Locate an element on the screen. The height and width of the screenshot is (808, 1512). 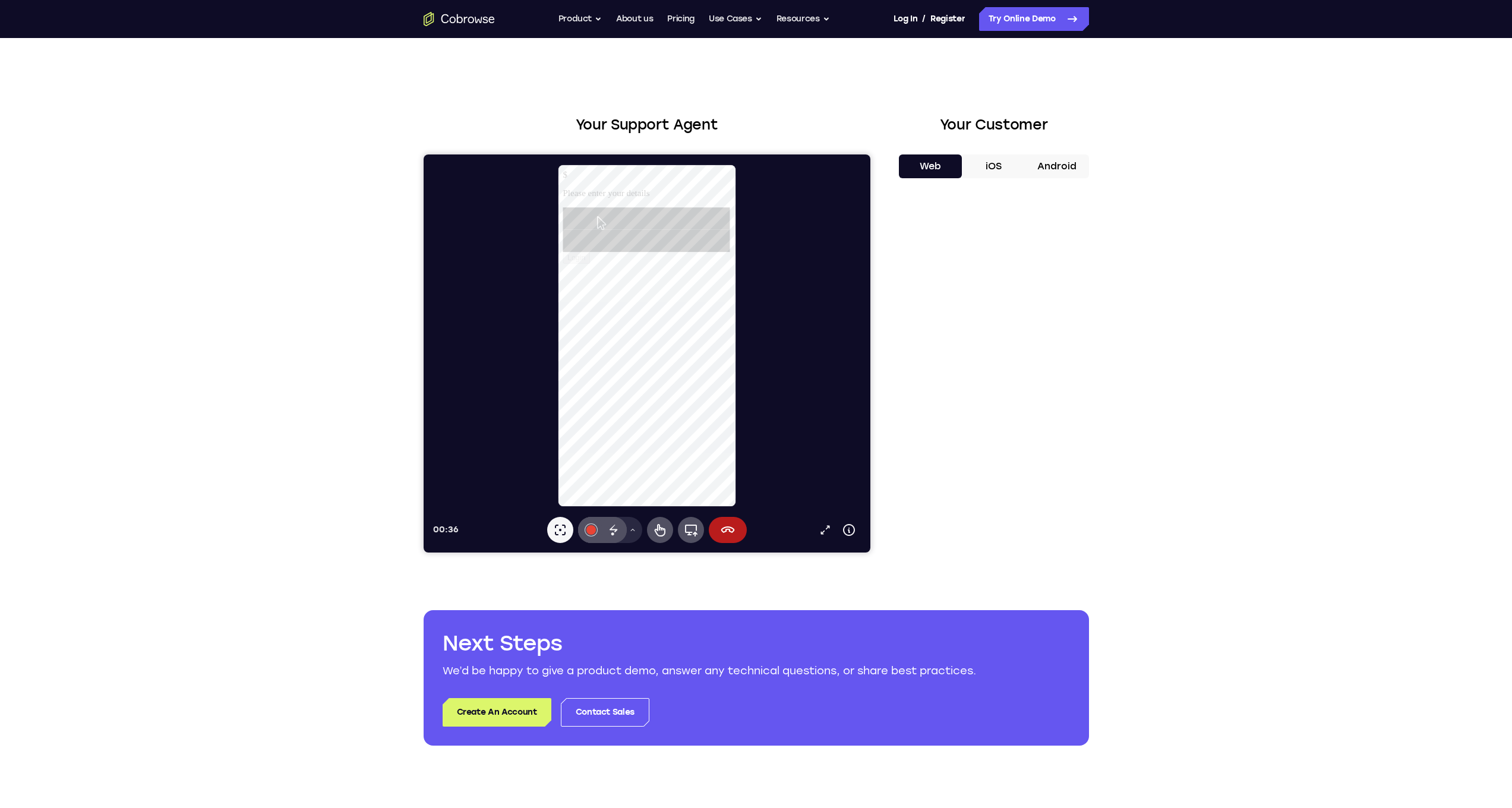
button: Product is located at coordinates (580, 19).